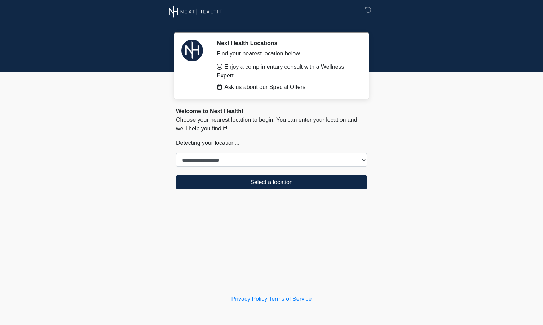 Image resolution: width=543 pixels, height=325 pixels. I want to click on span: Choose your nearest location to begin. You can enter your location and we'll help you find it!, so click(266, 124).